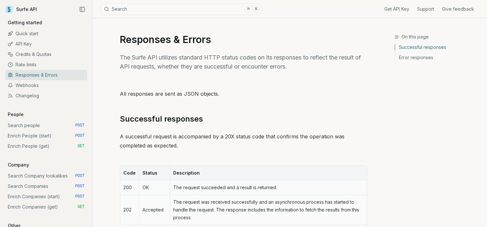 The image size is (487, 227). I want to click on a: Search Companies POST, so click(46, 187).